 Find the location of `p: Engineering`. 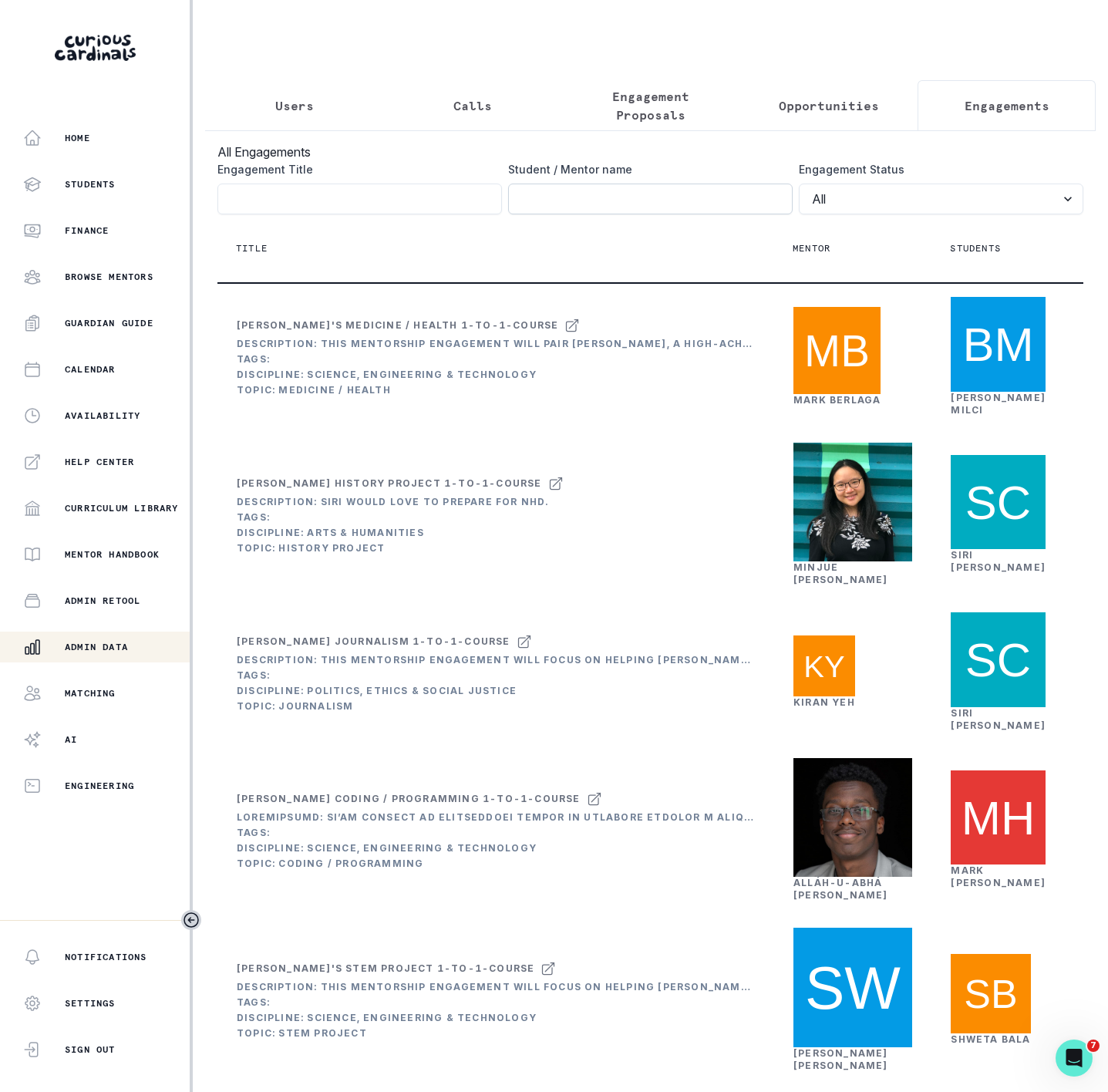

p: Engineering is located at coordinates (99, 785).